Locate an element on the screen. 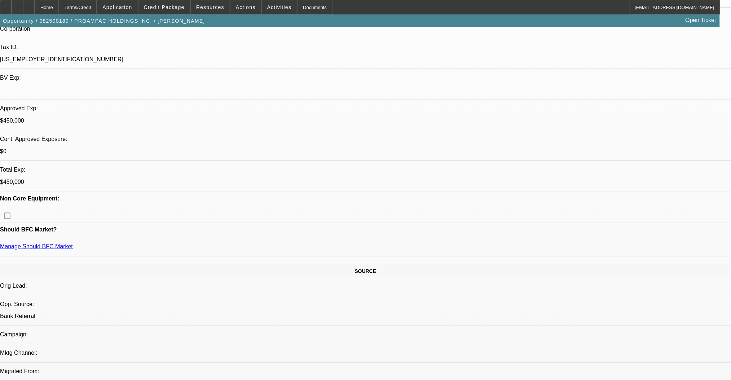 The height and width of the screenshot is (380, 731). button: Actions is located at coordinates (246, 7).